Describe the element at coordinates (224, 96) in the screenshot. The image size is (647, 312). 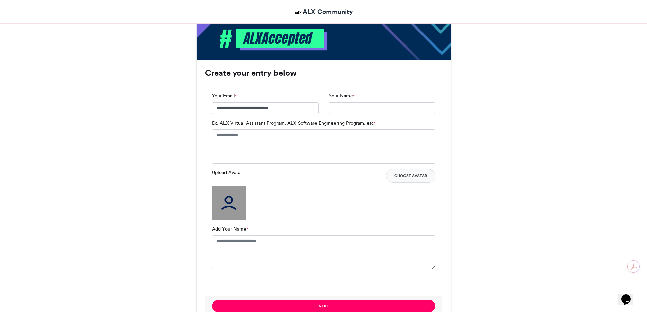
I see `label: Your Email` at that location.